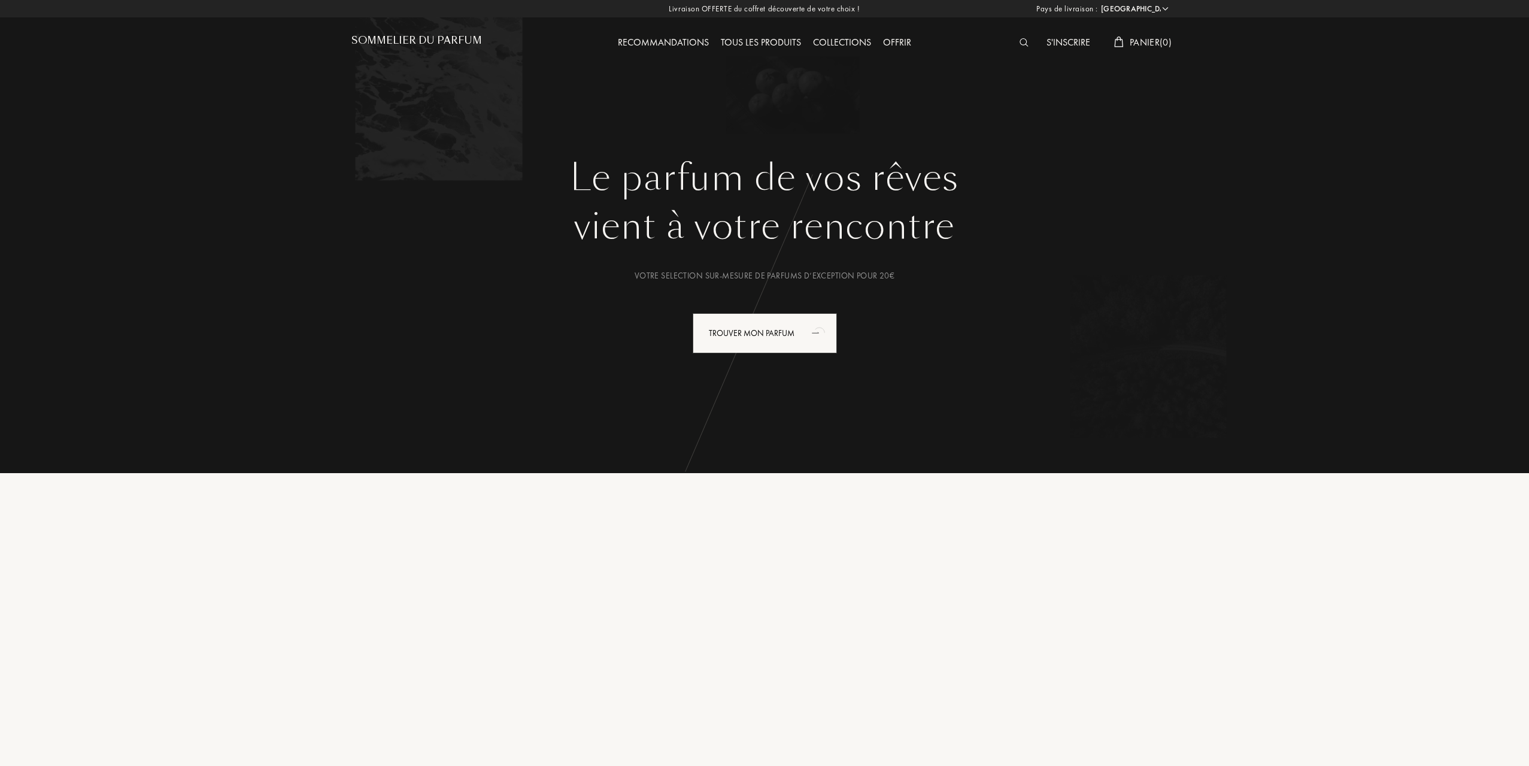  What do you see at coordinates (765, 333) in the screenshot?
I see `a: Trouver mon parfumanimation` at bounding box center [765, 333].